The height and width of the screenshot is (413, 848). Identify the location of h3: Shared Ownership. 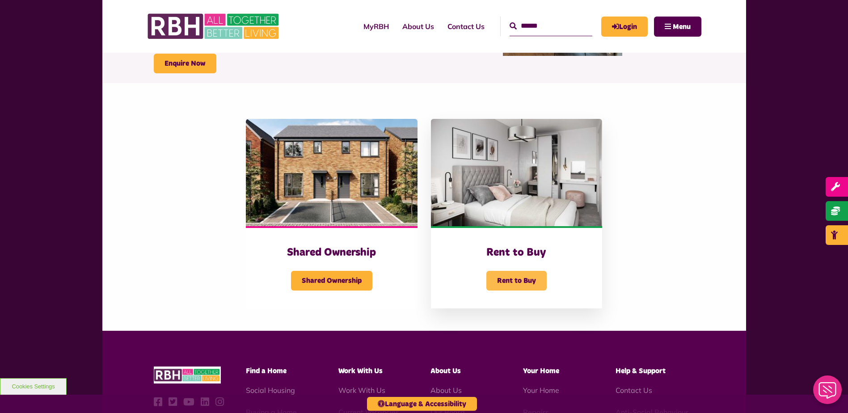
(331, 253).